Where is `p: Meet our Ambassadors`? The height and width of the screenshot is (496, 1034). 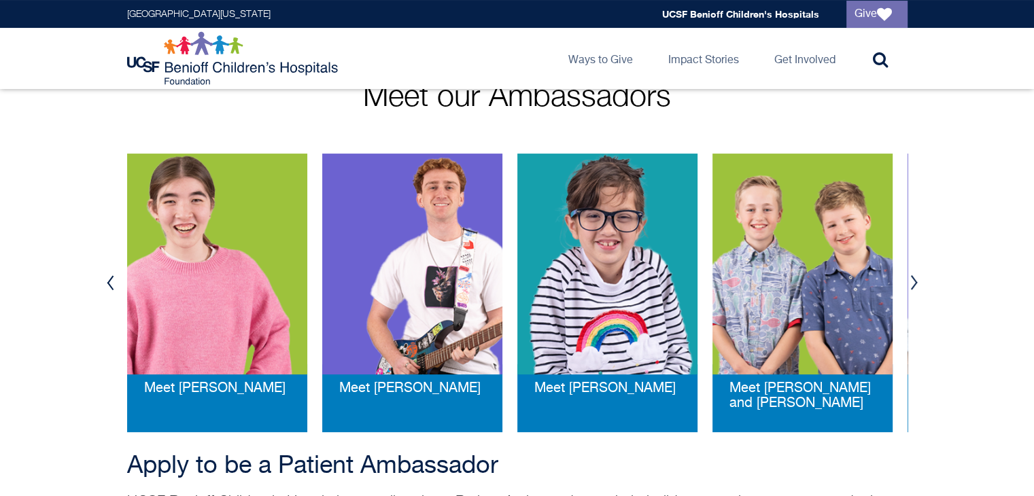 p: Meet our Ambassadors is located at coordinates (517, 97).